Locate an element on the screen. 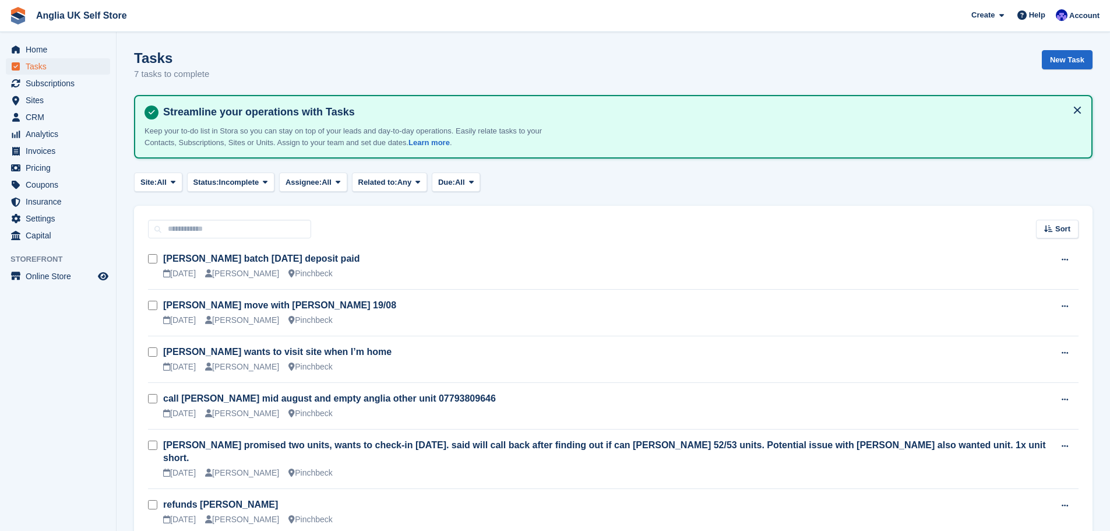  span: Invoices is located at coordinates (61, 151).